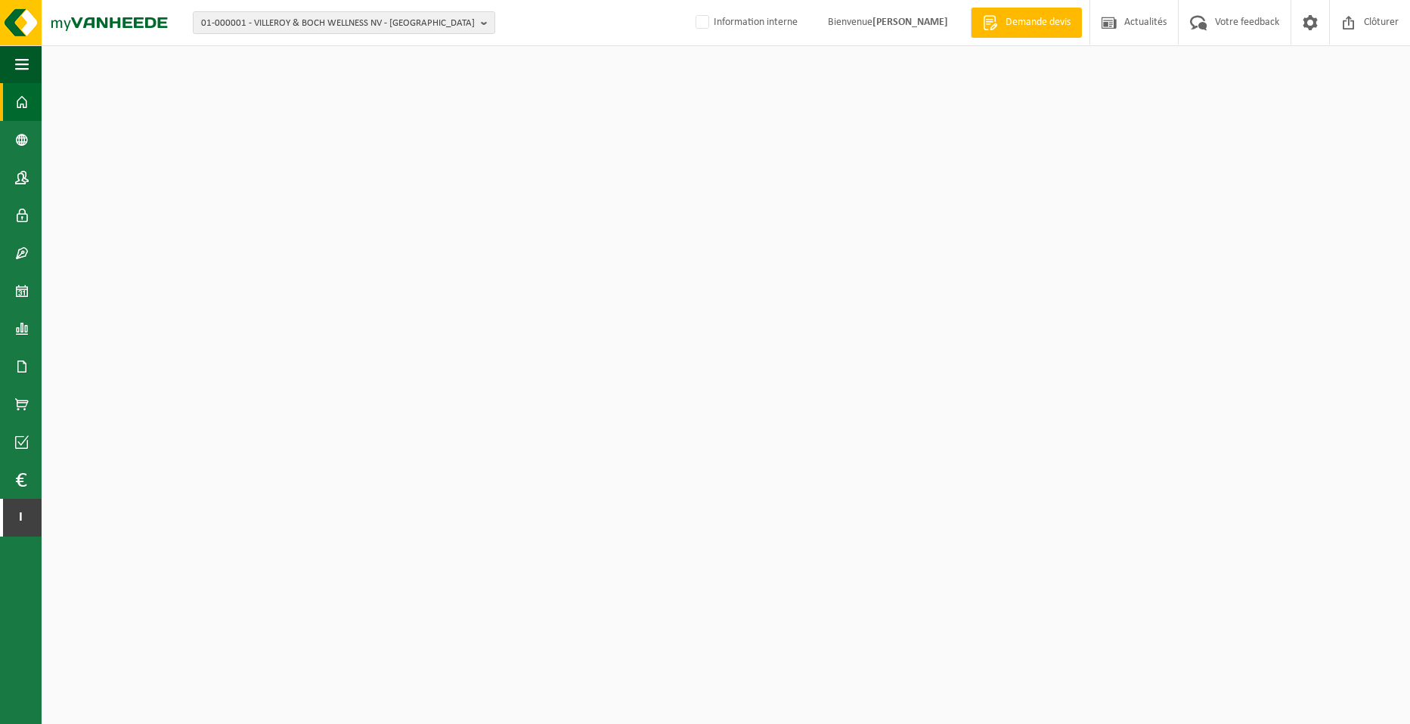  Describe the element at coordinates (1026, 23) in the screenshot. I see `a: Demande devis` at that location.